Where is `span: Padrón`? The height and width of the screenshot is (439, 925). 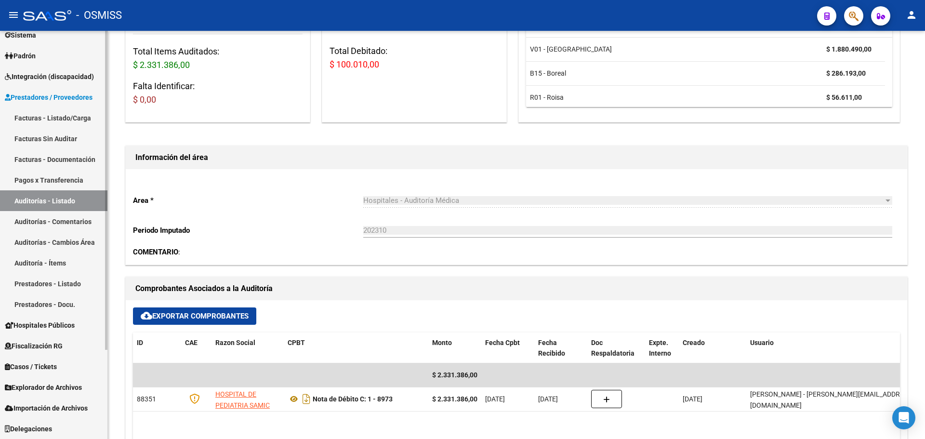 span: Padrón is located at coordinates (20, 56).